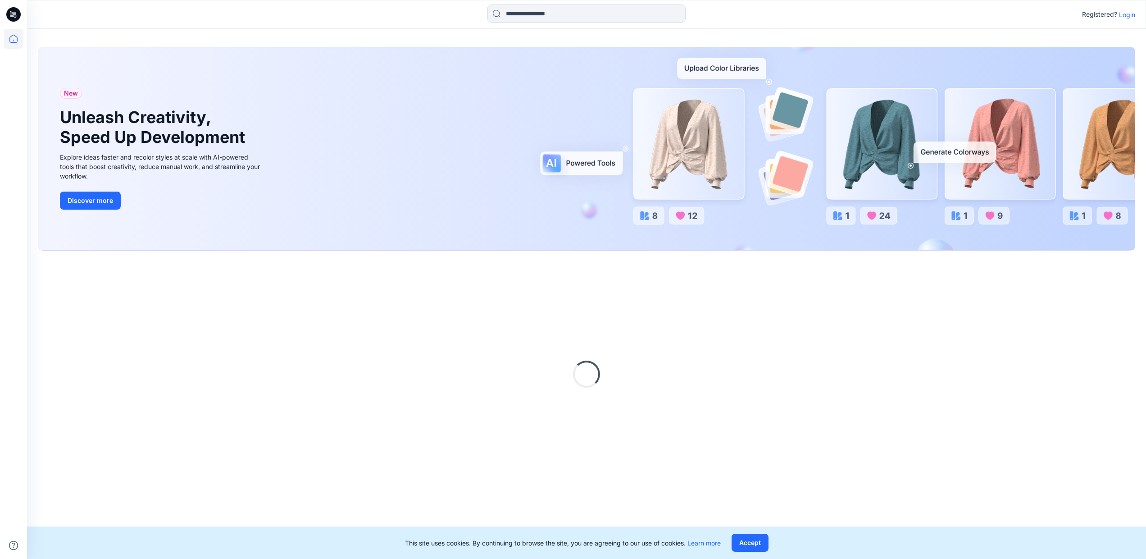 The image size is (1146, 559). Describe the element at coordinates (161, 200) in the screenshot. I see `a: Discover more` at that location.